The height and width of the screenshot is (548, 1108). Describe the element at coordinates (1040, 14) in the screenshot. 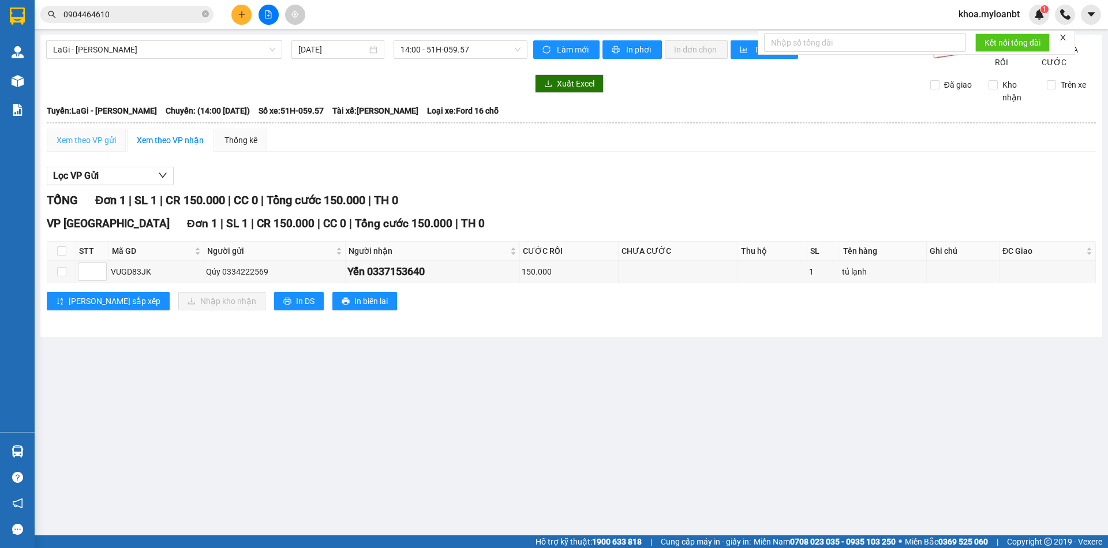

I see `img: icon-new-feature` at that location.